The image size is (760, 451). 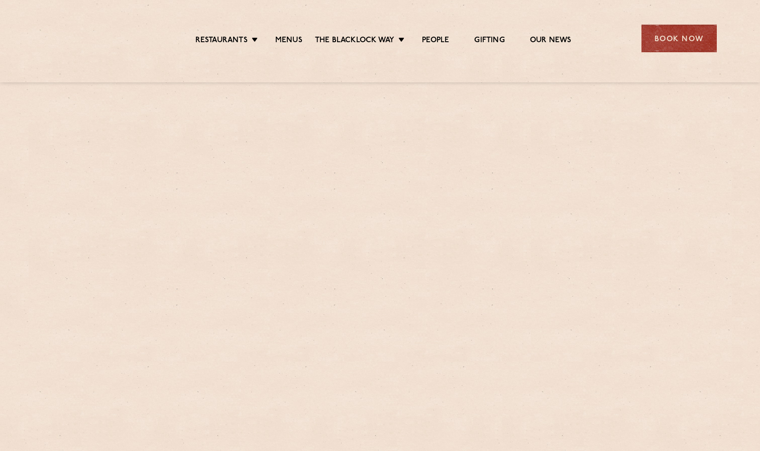 I want to click on a: People, so click(x=435, y=41).